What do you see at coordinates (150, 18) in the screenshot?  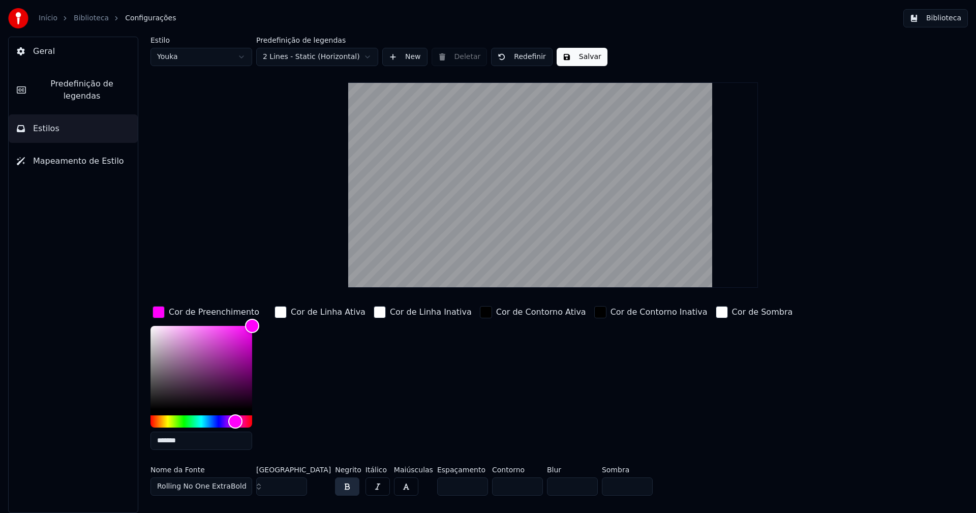 I see `span: Configurações` at bounding box center [150, 18].